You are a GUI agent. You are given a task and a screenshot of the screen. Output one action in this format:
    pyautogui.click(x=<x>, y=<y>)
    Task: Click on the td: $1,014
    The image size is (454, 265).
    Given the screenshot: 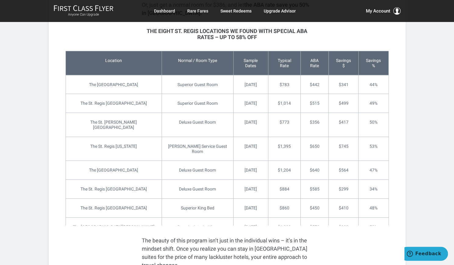 What is the action you would take?
    pyautogui.click(x=284, y=103)
    